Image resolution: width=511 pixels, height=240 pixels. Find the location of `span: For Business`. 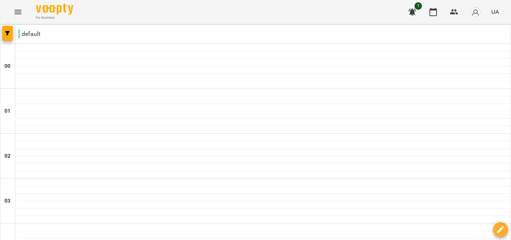

span: For Business is located at coordinates (55, 18).